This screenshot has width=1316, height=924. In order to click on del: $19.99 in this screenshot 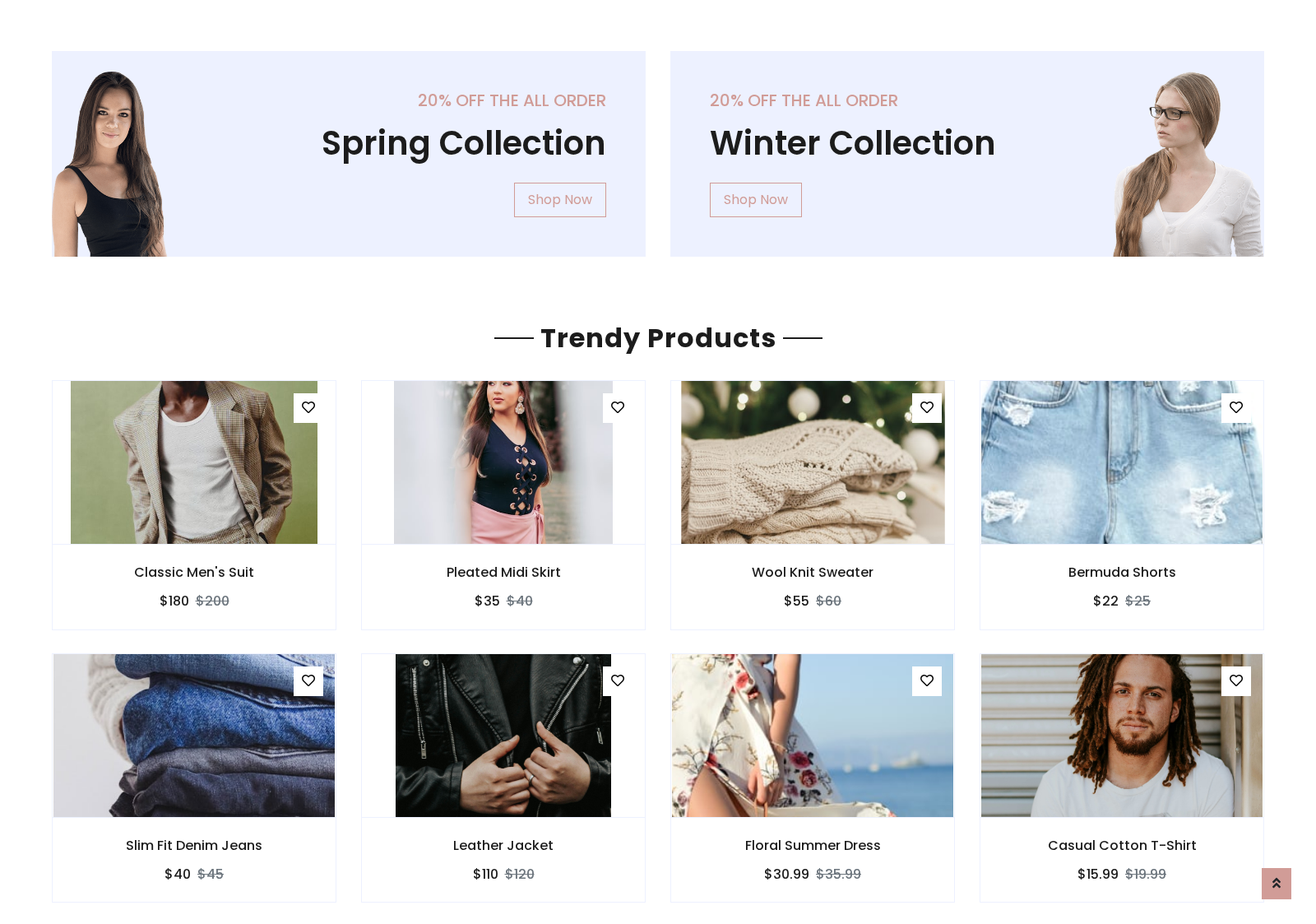, I will do `click(1146, 874)`.